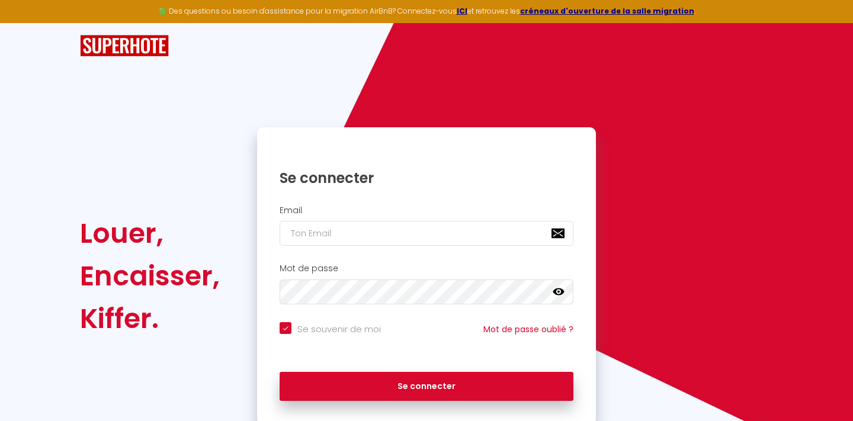 The image size is (853, 421). I want to click on h2: Email, so click(426, 210).